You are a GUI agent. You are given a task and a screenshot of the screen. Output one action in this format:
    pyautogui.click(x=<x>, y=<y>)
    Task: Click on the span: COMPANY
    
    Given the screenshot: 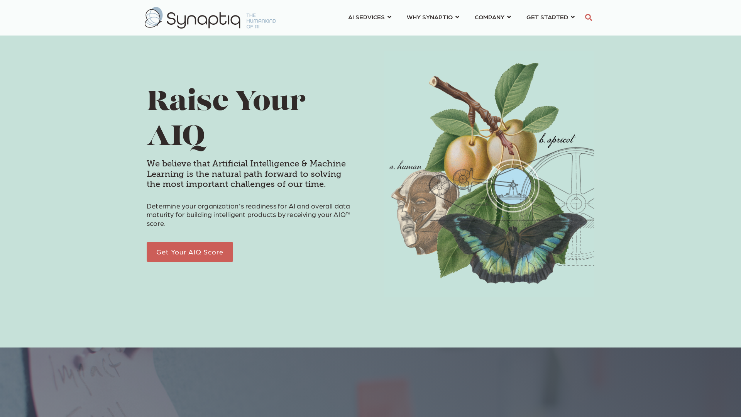 What is the action you would take?
    pyautogui.click(x=489, y=17)
    